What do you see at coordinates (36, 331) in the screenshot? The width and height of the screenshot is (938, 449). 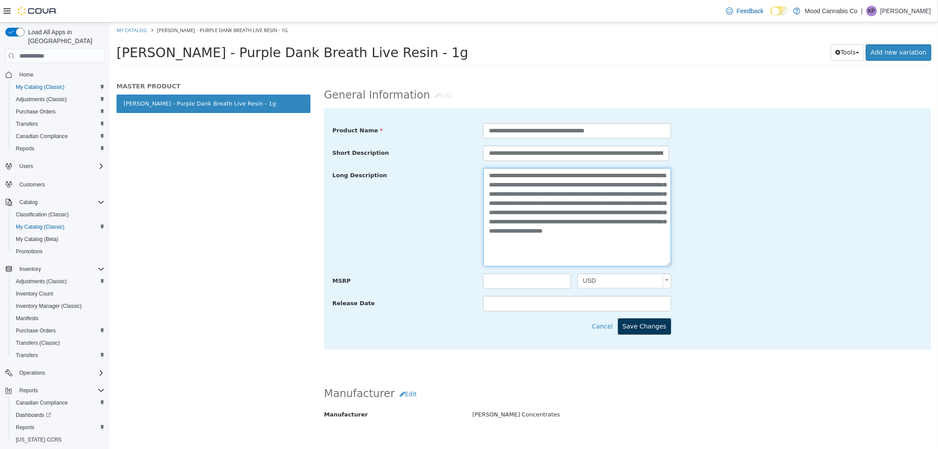 I see `a: Purchase Orders` at bounding box center [36, 331].